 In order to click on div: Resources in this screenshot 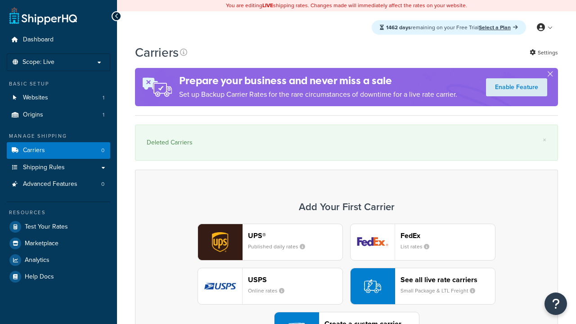, I will do `click(59, 213)`.